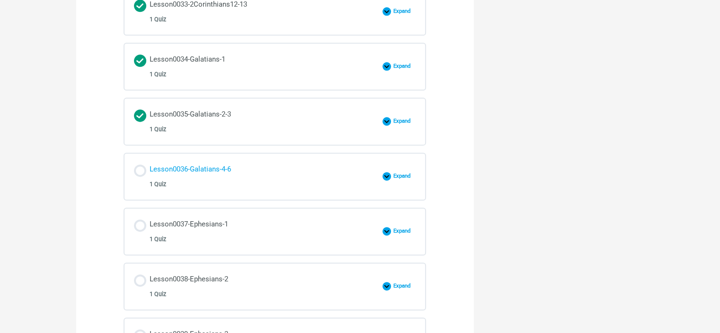  What do you see at coordinates (256, 66) in the screenshot?
I see `a: Completed Lesson0034-Galatians-1 1 Quiz` at bounding box center [256, 66].